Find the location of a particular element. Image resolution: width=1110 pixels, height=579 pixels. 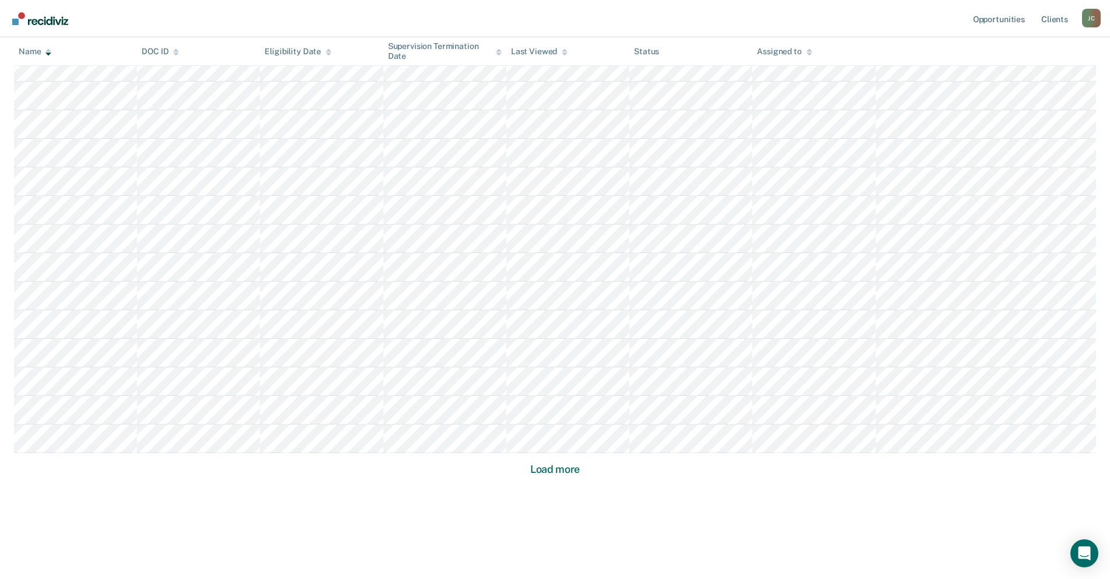

div: Assigned to is located at coordinates (784, 51).